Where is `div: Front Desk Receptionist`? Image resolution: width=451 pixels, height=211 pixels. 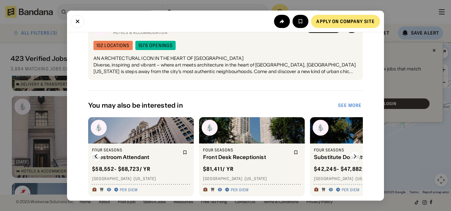
div: Front Desk Receptionist is located at coordinates (246, 157).